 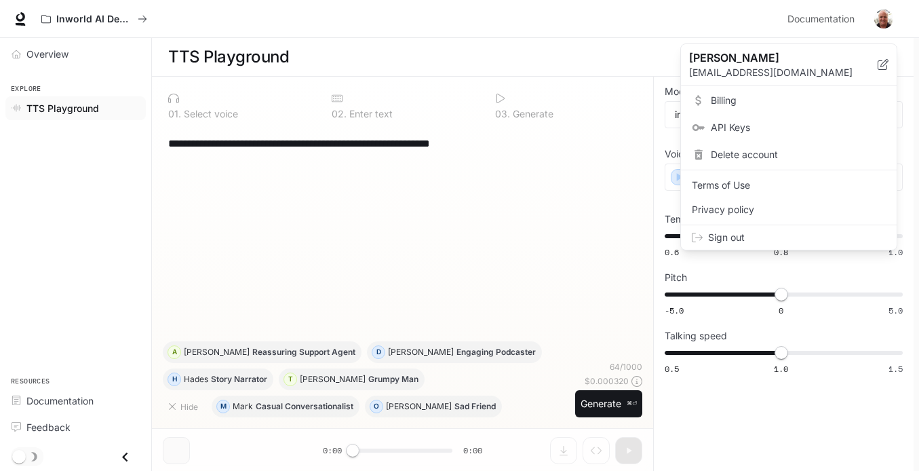 I want to click on span: API Keys, so click(x=798, y=127).